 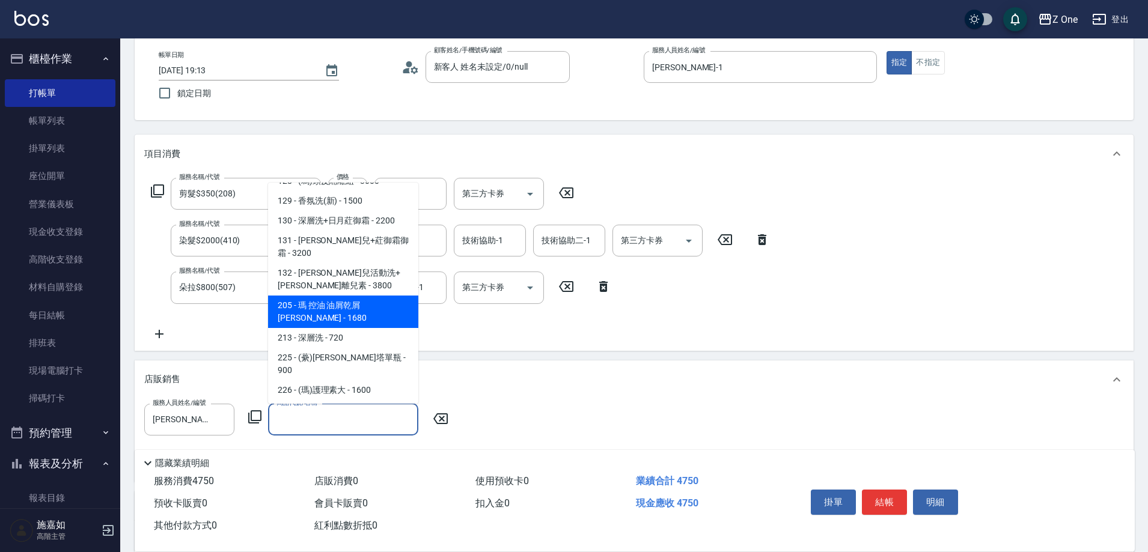 I want to click on div: Z One, so click(x=1065, y=19).